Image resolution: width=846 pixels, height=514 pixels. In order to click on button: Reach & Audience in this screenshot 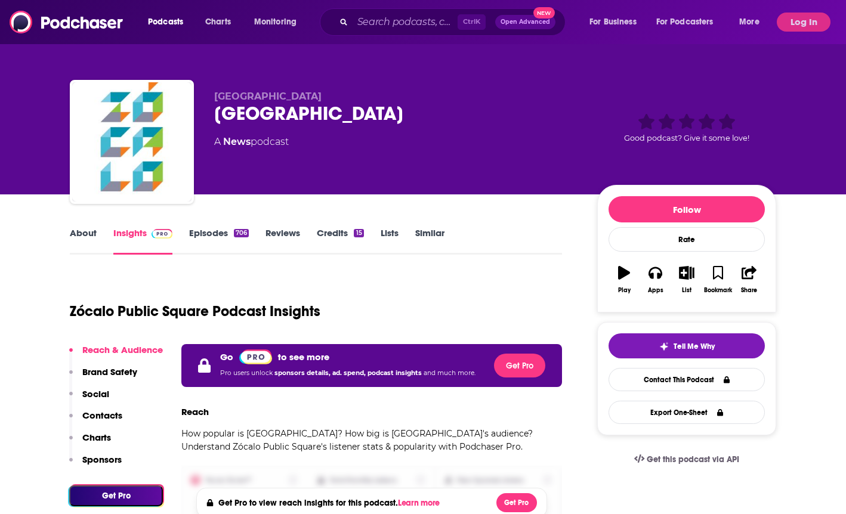, I will do `click(116, 355)`.